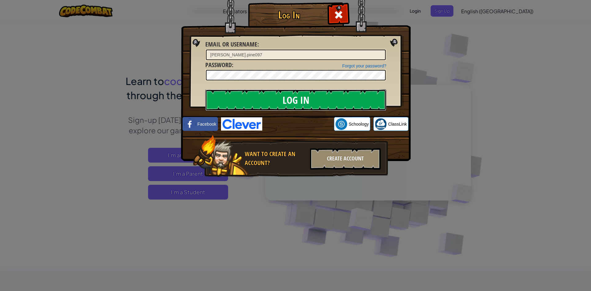 This screenshot has width=591, height=291. Describe the element at coordinates (242, 124) in the screenshot. I see `img: clever-logo-blue.png` at that location.